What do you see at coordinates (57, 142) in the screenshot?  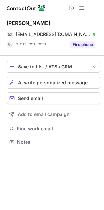 I see `span: Notes` at bounding box center [57, 142].